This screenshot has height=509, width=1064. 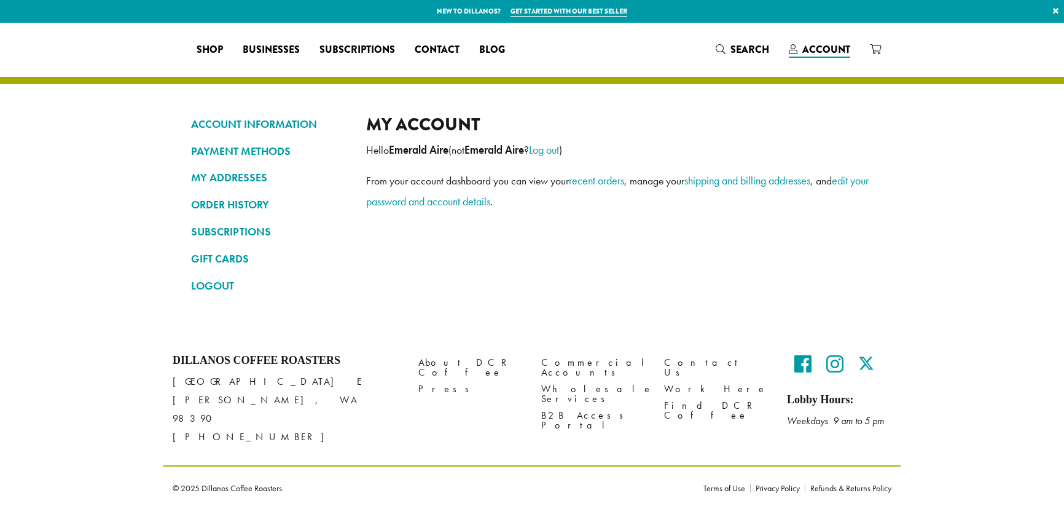 What do you see at coordinates (826, 49) in the screenshot?
I see `span: Account` at bounding box center [826, 49].